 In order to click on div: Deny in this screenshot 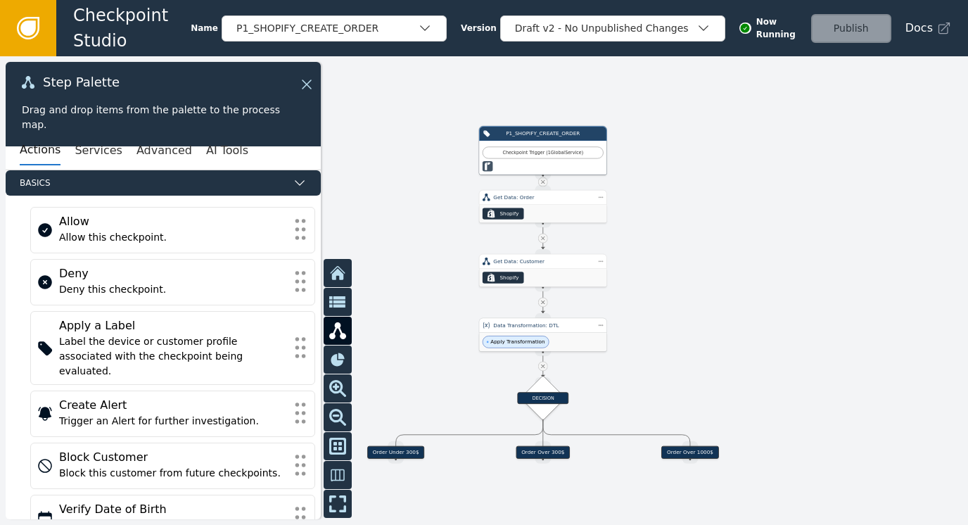, I will do `click(172, 274)`.